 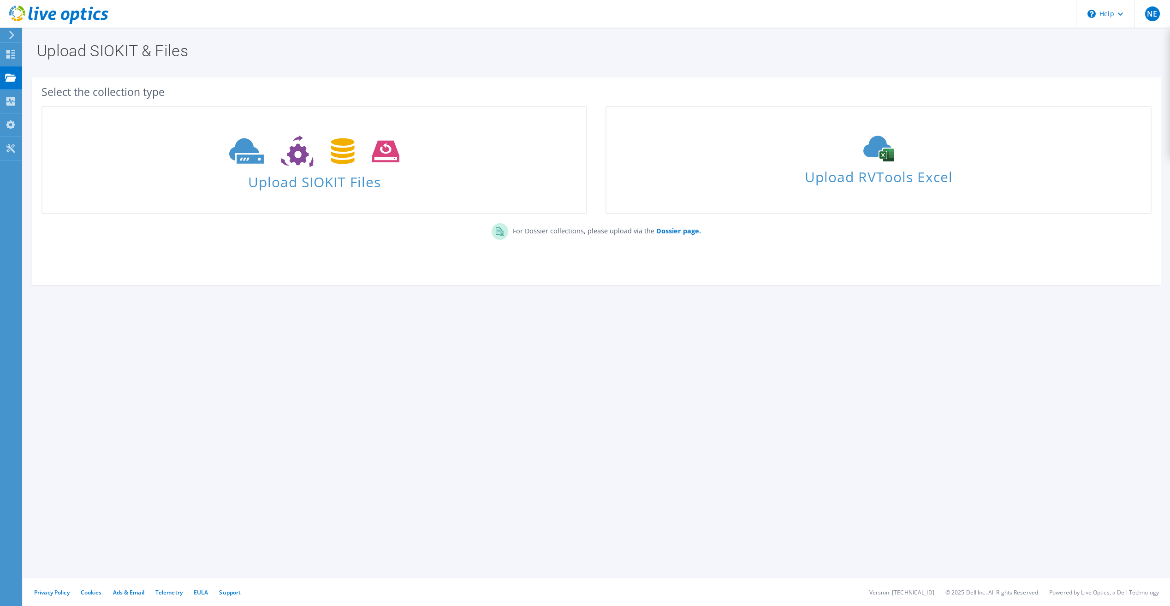 What do you see at coordinates (594, 51) in the screenshot?
I see `h1: Upload SIOKIT & Files` at bounding box center [594, 51].